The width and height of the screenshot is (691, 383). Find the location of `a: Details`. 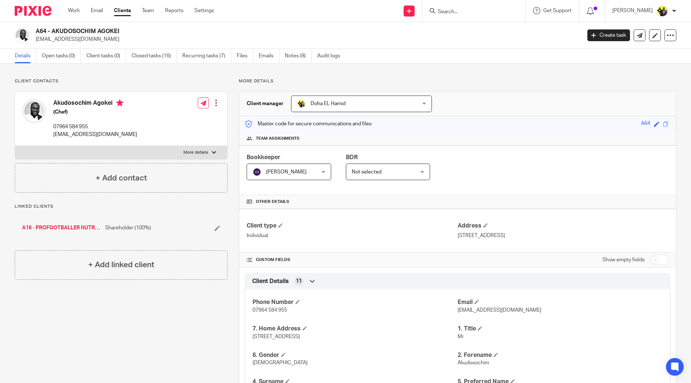

a: Details is located at coordinates (25, 56).